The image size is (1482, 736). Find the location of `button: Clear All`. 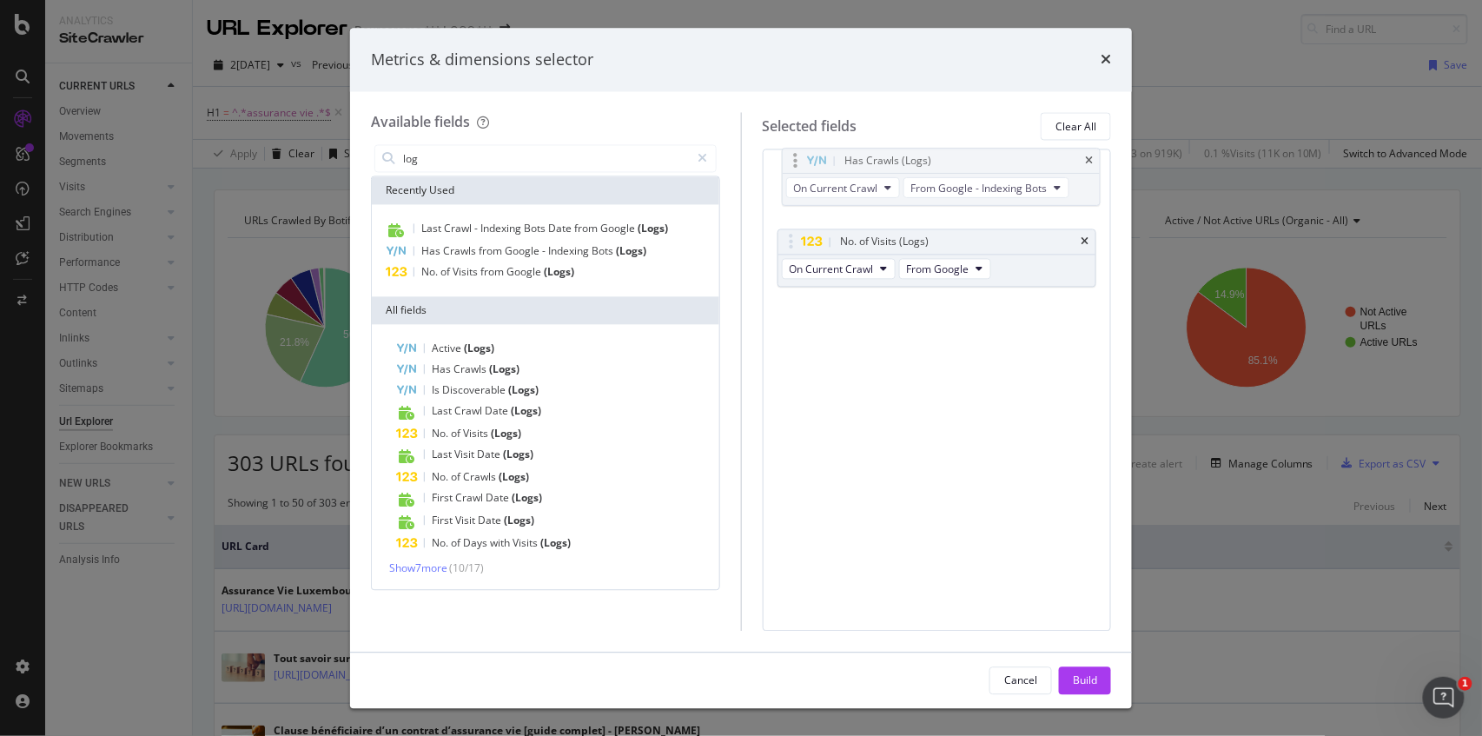

button: Clear All is located at coordinates (1075, 127).